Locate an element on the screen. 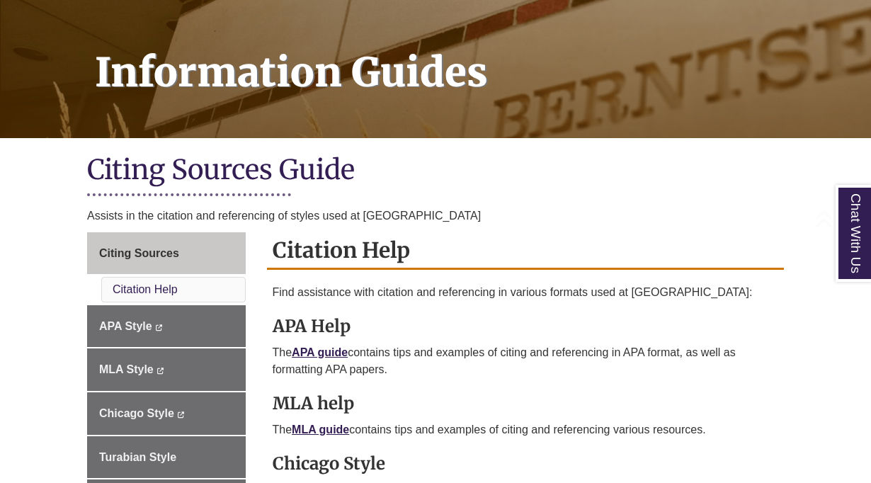 This screenshot has height=483, width=871. strong: MLA help is located at coordinates (313, 403).